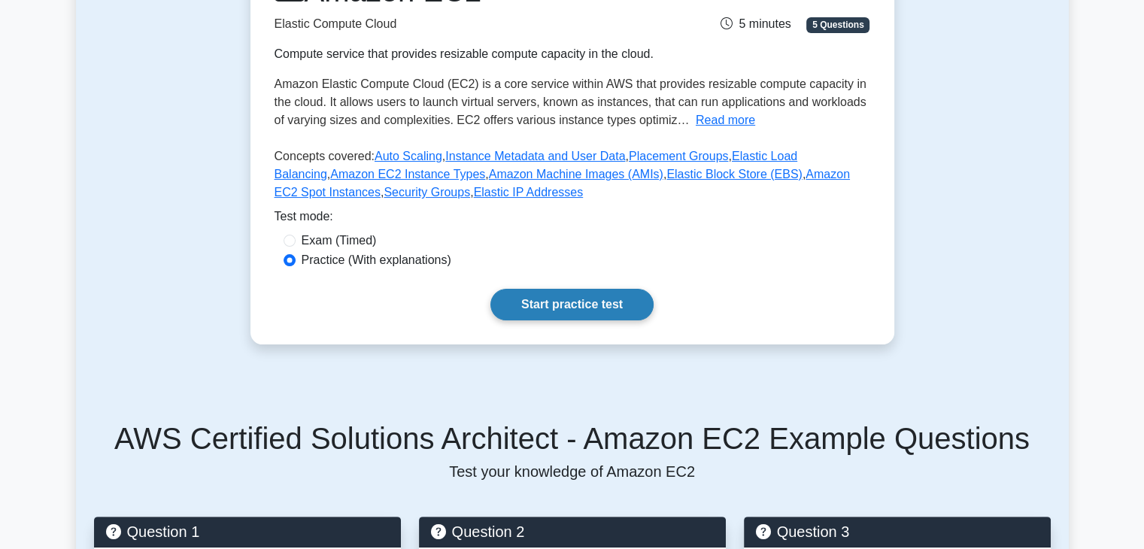 The height and width of the screenshot is (549, 1144). I want to click on a: Start practice test, so click(571, 305).